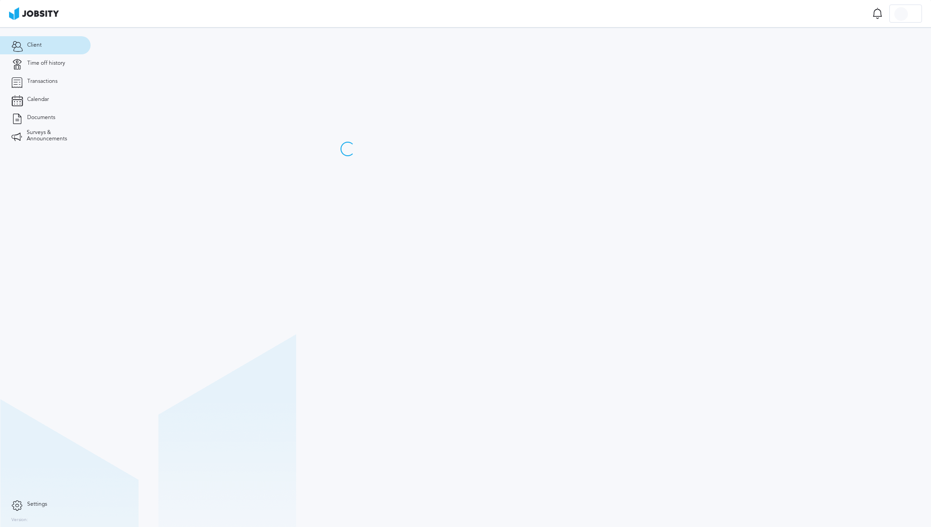 Image resolution: width=931 pixels, height=527 pixels. What do you see at coordinates (41, 118) in the screenshot?
I see `span: Documents` at bounding box center [41, 118].